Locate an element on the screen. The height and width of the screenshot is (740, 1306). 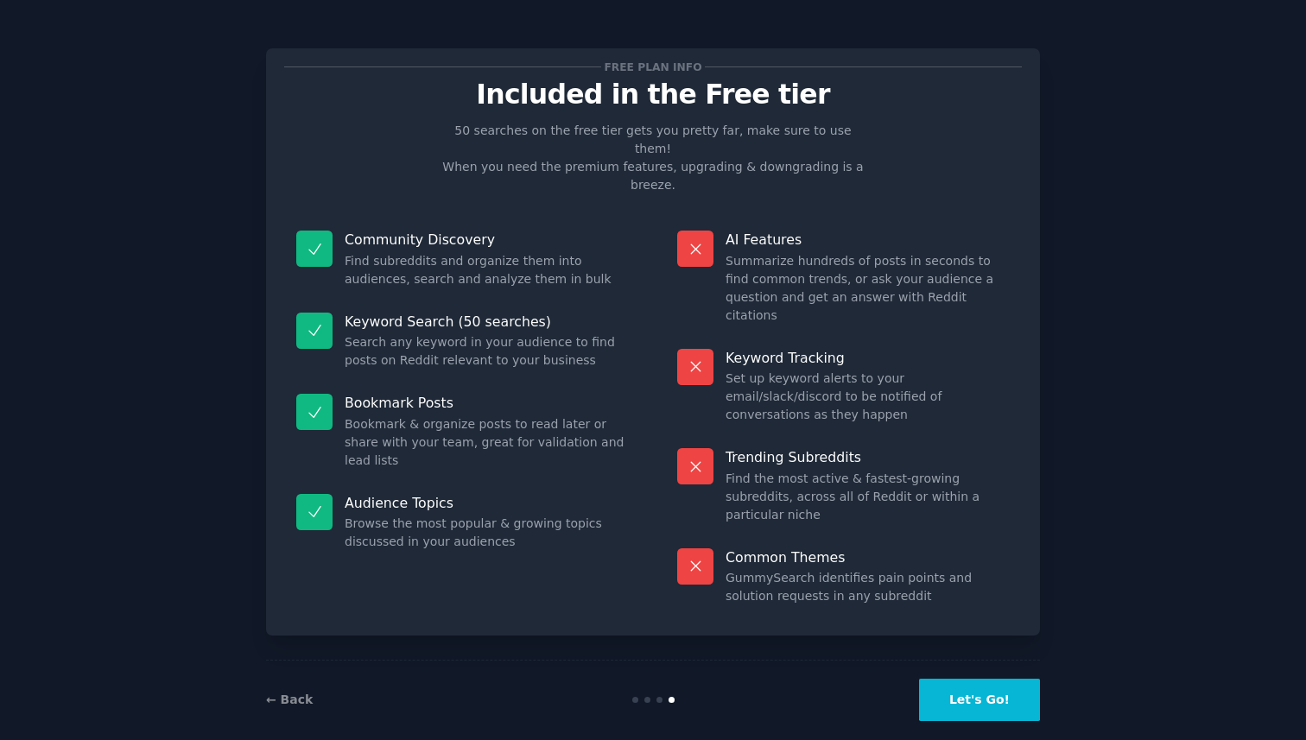
p: Keyword Search (50 searches) is located at coordinates (486, 321).